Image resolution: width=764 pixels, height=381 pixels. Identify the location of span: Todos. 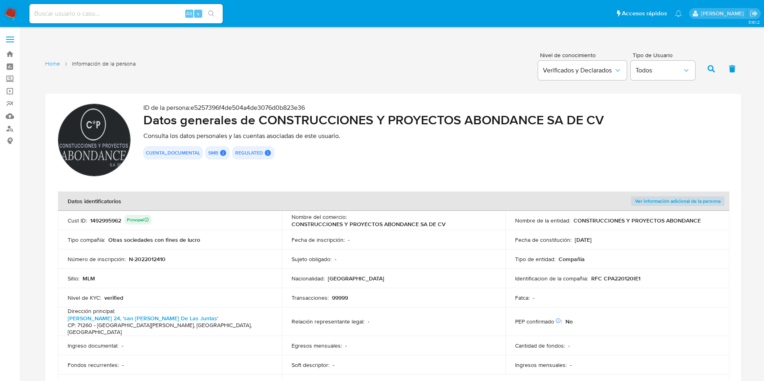
(658, 70).